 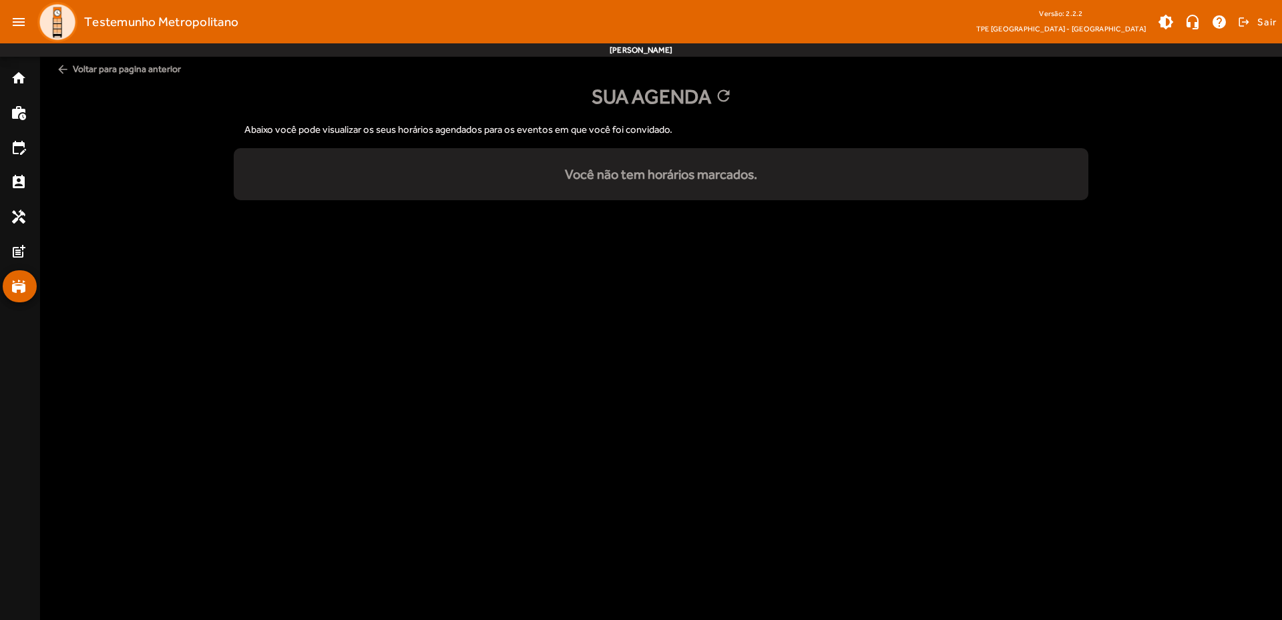 I want to click on mat-icon: perm_contact_calendar, so click(x=19, y=182).